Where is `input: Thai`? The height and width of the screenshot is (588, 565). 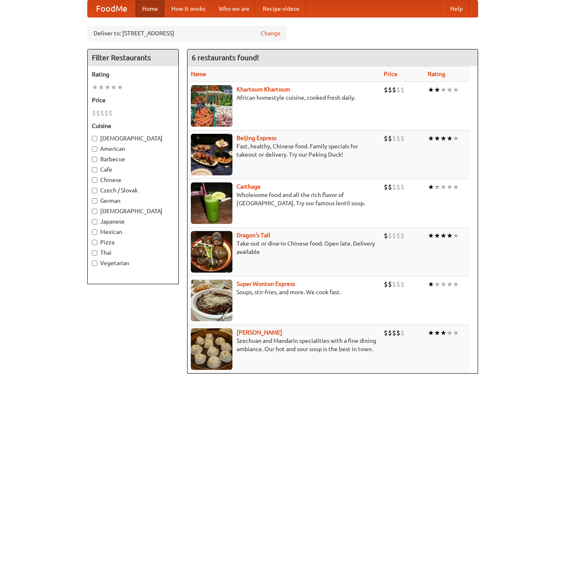 input: Thai is located at coordinates (94, 253).